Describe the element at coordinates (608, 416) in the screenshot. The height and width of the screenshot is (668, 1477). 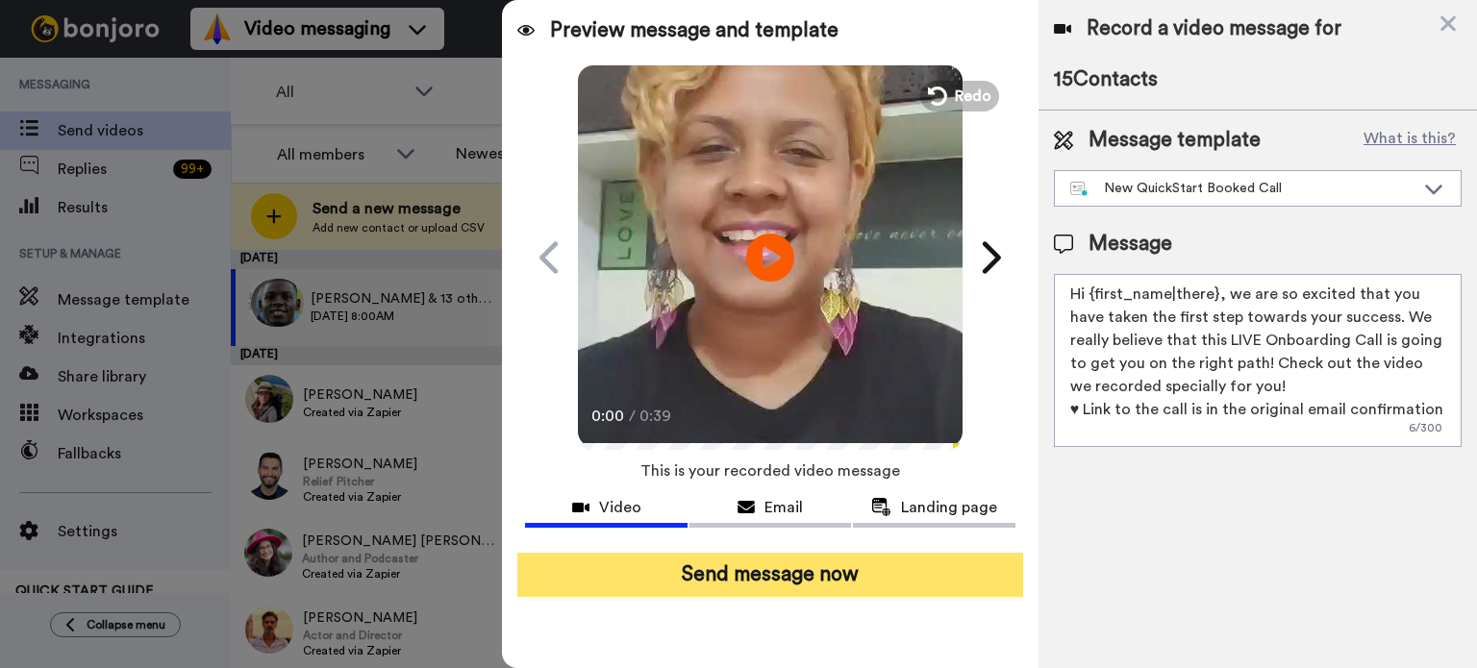
I see `span: 0:00` at that location.